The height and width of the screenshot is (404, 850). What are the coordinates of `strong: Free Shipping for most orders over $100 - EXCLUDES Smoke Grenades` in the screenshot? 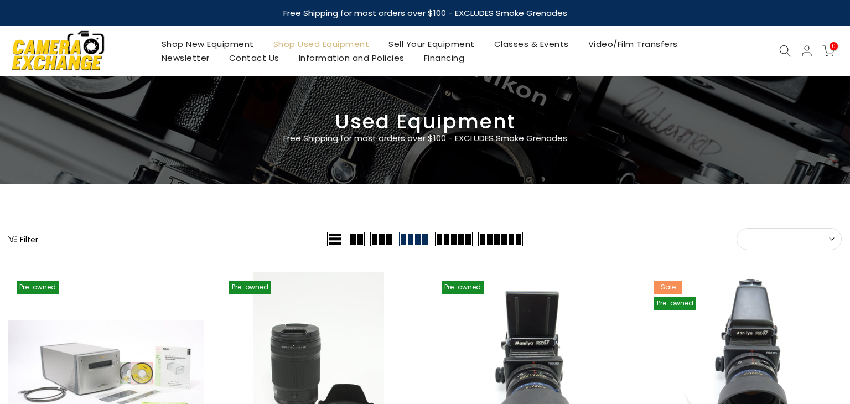 It's located at (425, 13).